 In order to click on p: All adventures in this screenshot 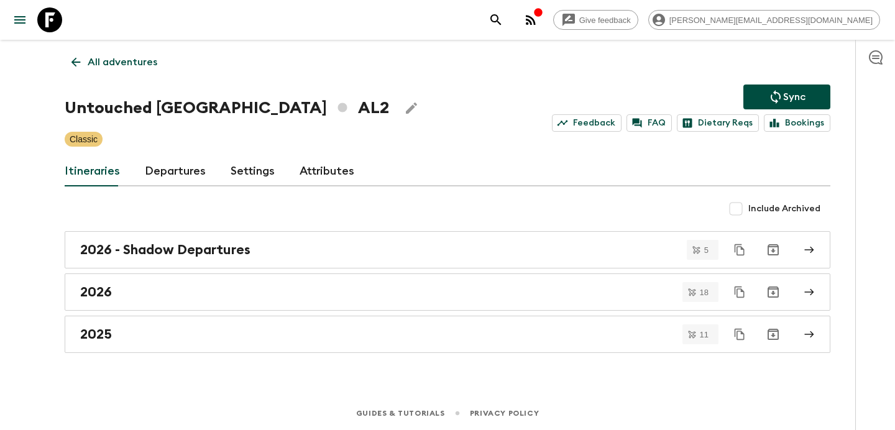, I will do `click(122, 62)`.